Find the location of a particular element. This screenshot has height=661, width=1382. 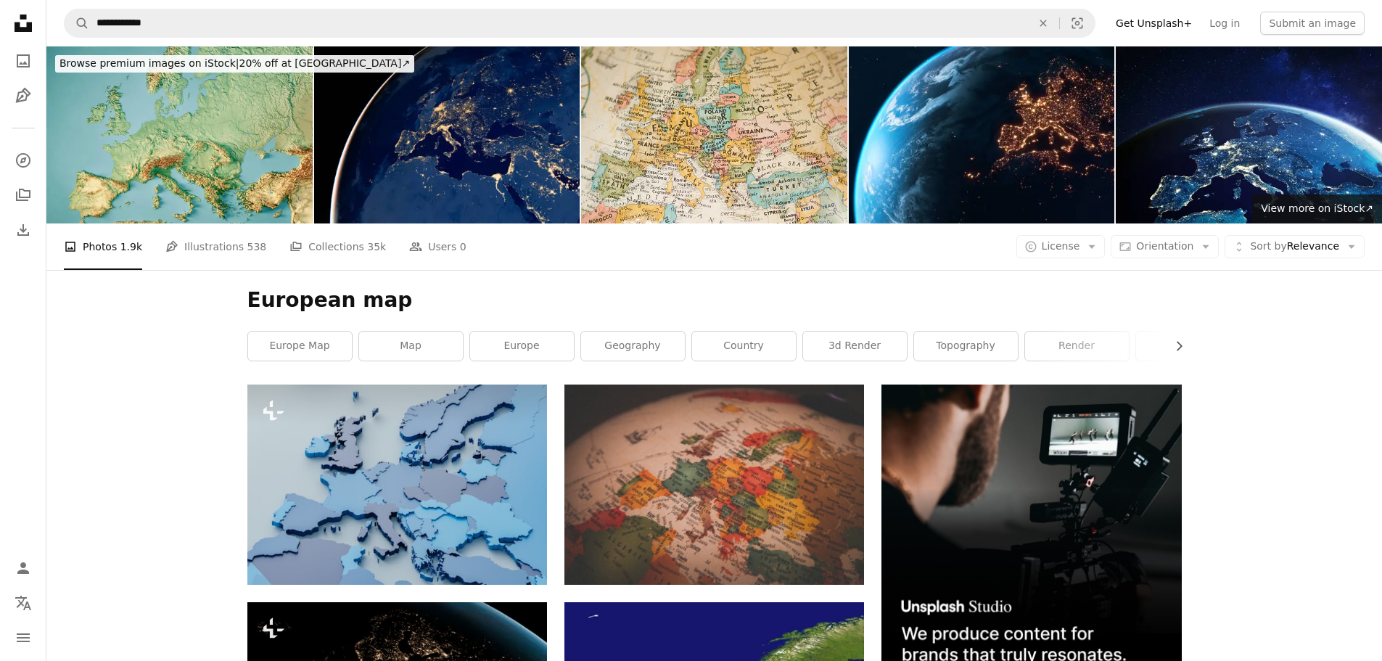

a: 3d render is located at coordinates (855, 346).